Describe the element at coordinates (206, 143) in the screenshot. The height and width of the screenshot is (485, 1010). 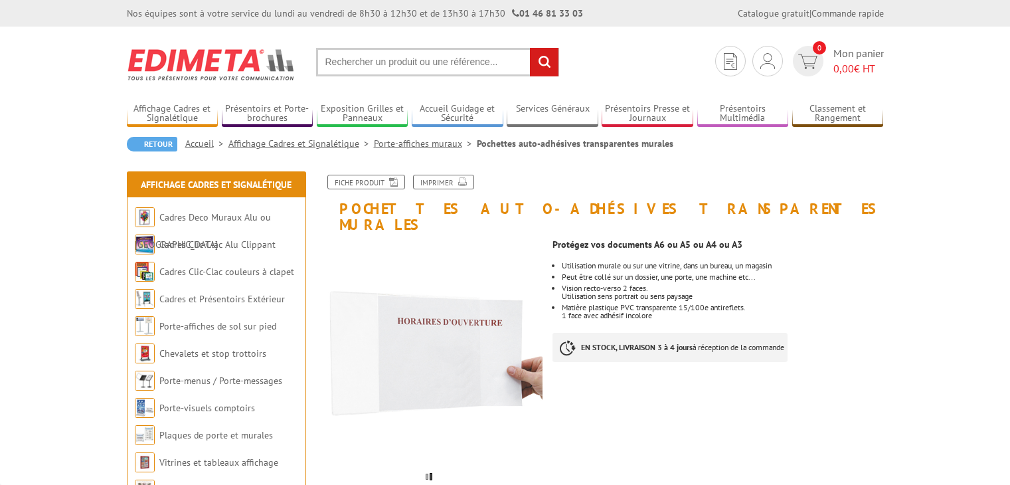
I see `a: Accueil` at that location.